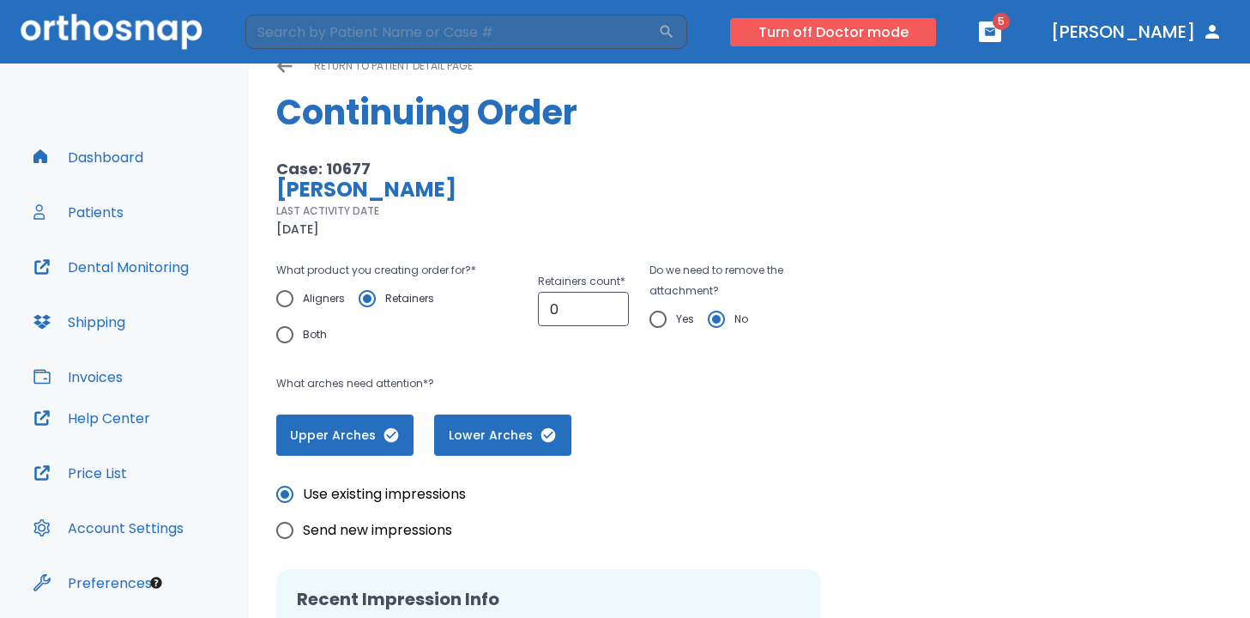 This screenshot has height=618, width=1250. Describe the element at coordinates (78, 377) in the screenshot. I see `button: Invoices` at that location.